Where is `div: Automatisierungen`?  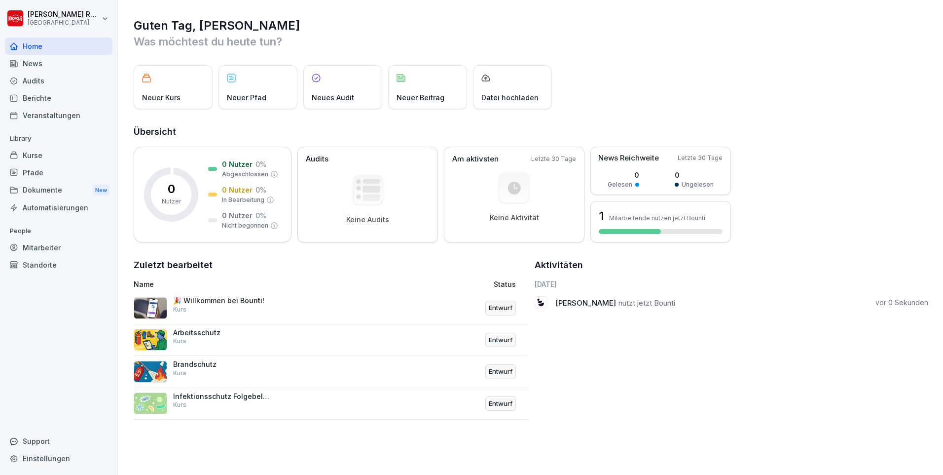
div: Automatisierungen is located at coordinates (59, 207).